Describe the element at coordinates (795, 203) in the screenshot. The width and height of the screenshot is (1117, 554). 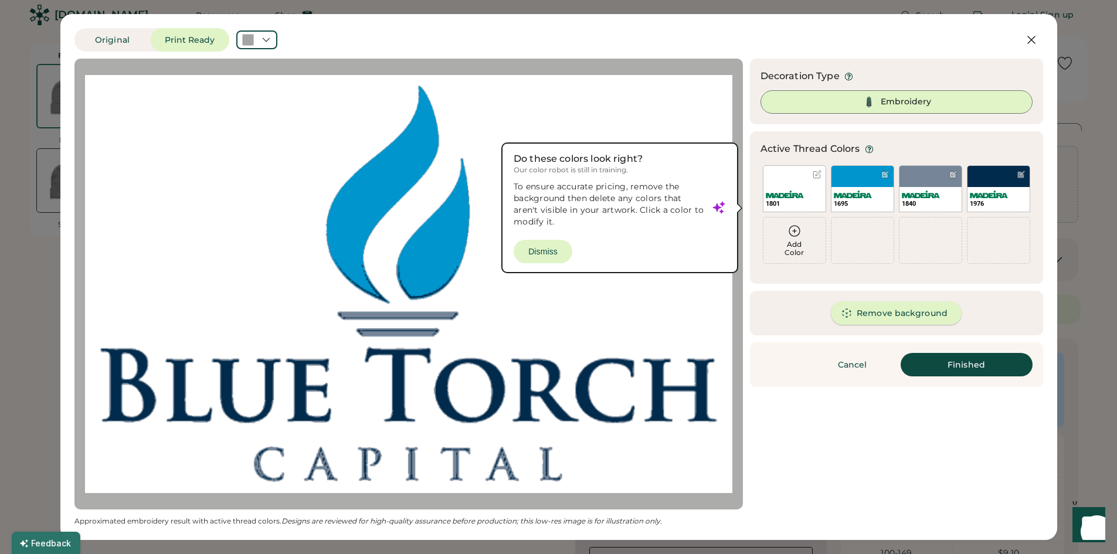
I see `div: 1801` at that location.